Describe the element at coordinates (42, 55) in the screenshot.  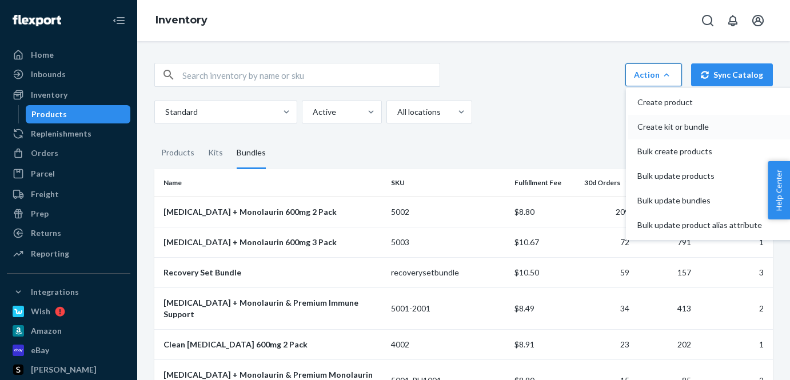
I see `div: Home` at that location.